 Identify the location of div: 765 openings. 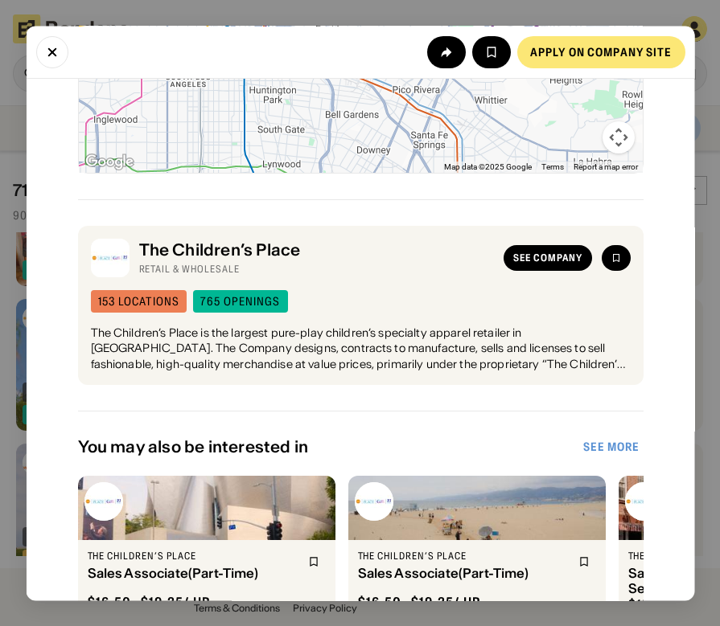
(240, 301).